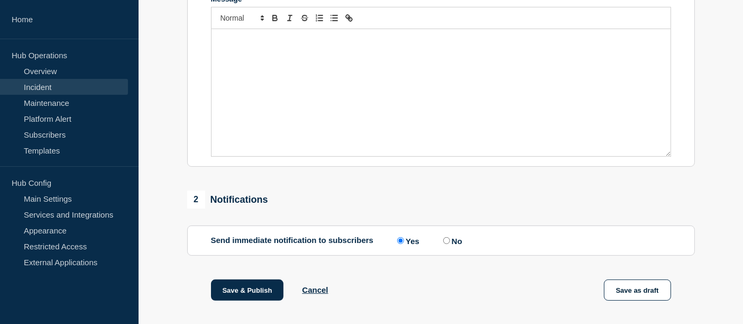 The height and width of the screenshot is (324, 743). What do you see at coordinates (637, 290) in the screenshot?
I see `button: Save as draft` at bounding box center [637, 290].